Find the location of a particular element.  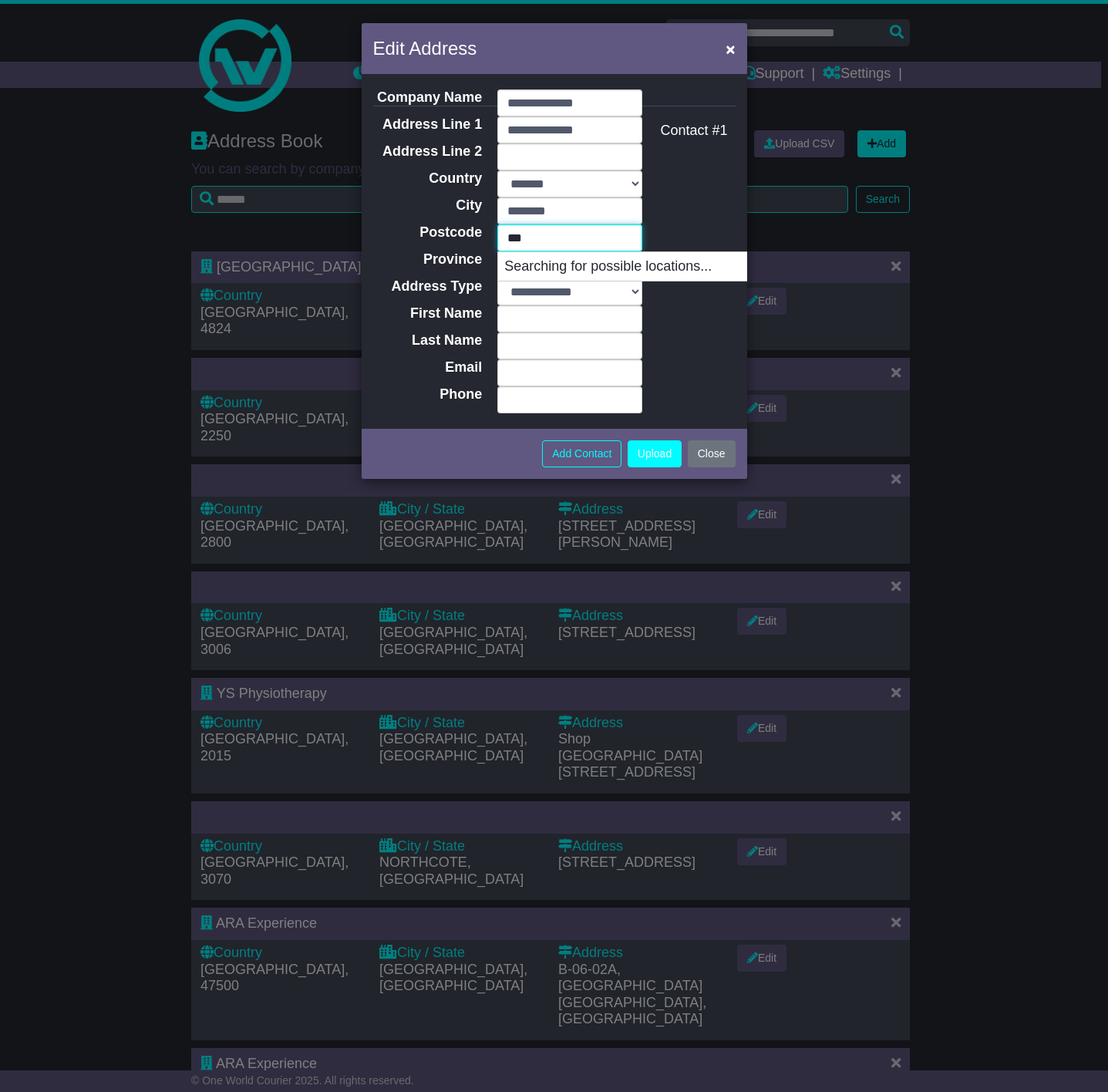

label: Company Name is located at coordinates (426, 98).